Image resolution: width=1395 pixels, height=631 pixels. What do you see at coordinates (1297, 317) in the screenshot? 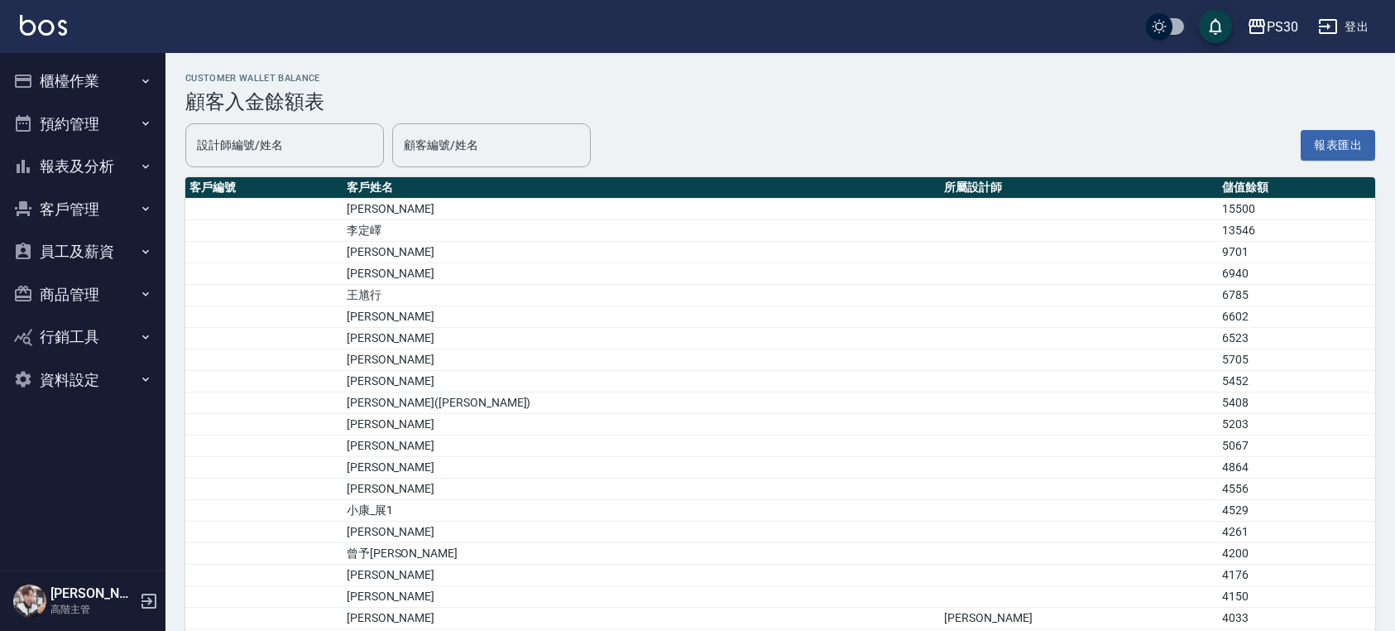
I see `td: 6602` at bounding box center [1297, 317].